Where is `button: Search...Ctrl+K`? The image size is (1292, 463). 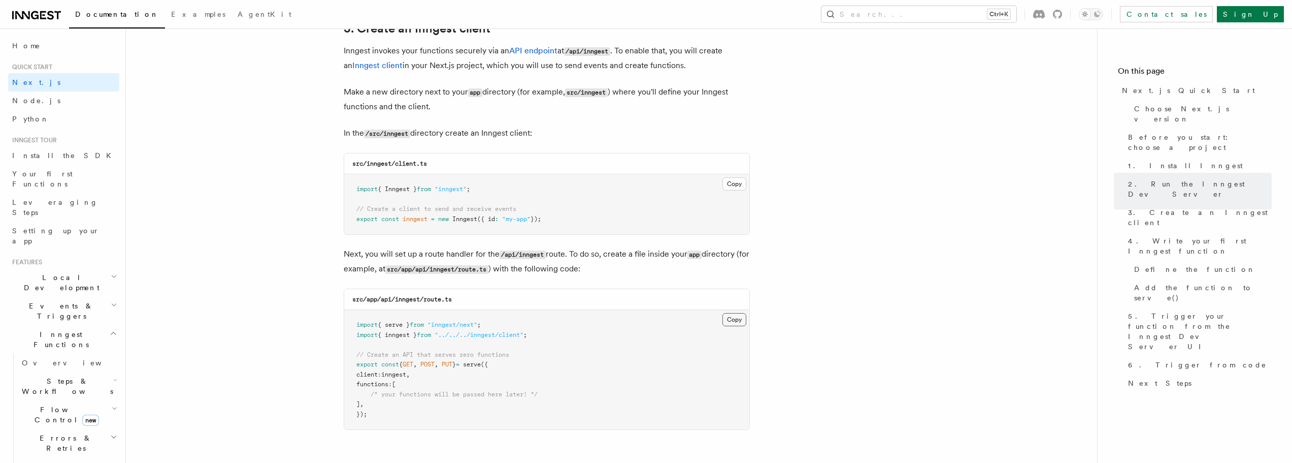
button: Search...Ctrl+K is located at coordinates (919, 14).